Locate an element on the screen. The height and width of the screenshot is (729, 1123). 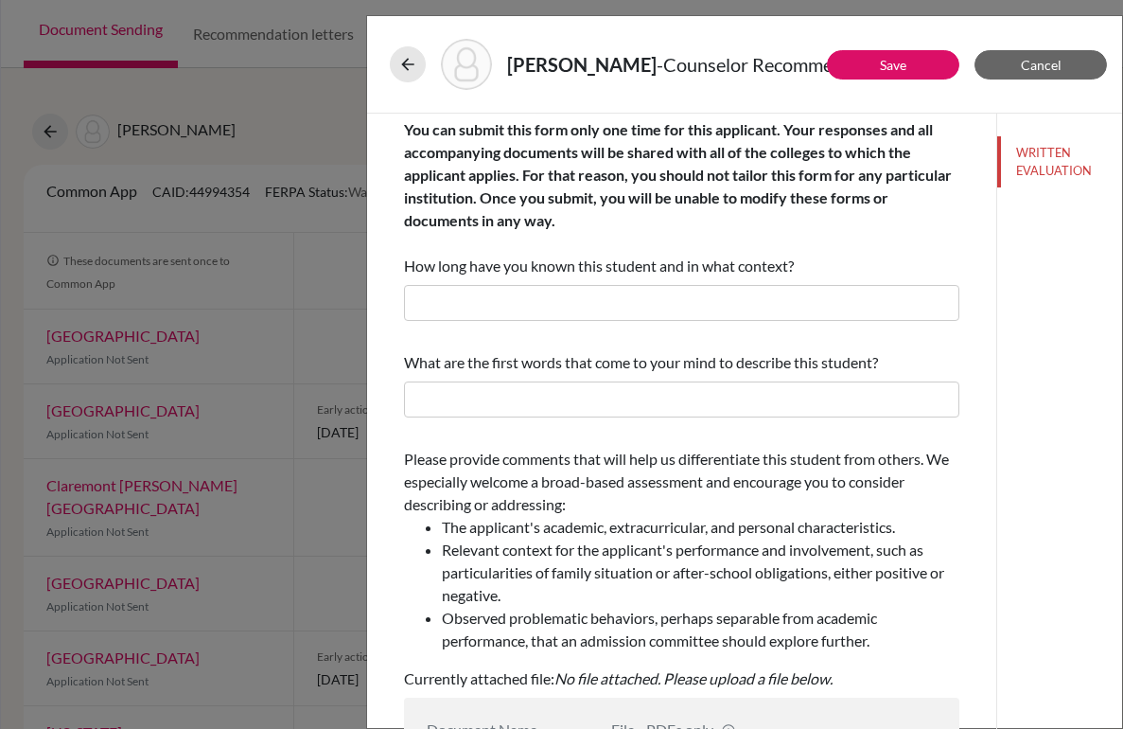
span: - Counselor Recommendation is located at coordinates (776, 64).